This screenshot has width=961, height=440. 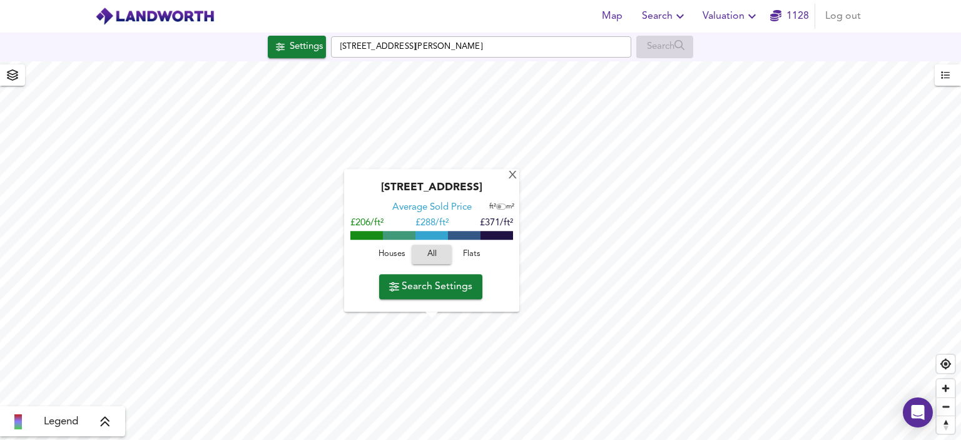 I want to click on button: Find my location, so click(x=945, y=363).